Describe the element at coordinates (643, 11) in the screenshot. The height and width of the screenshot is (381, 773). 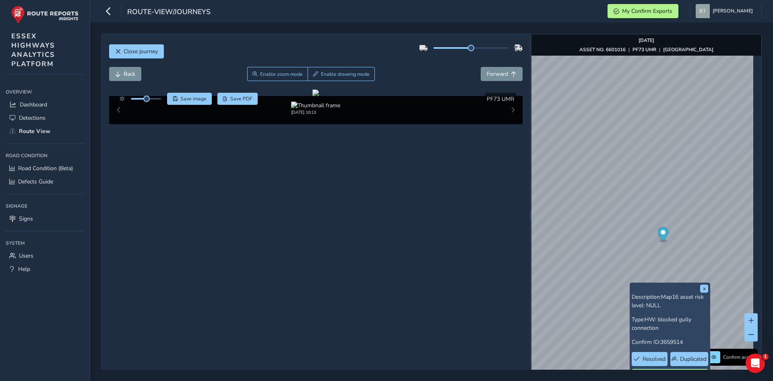
I see `button: My Confirm Exports` at that location.